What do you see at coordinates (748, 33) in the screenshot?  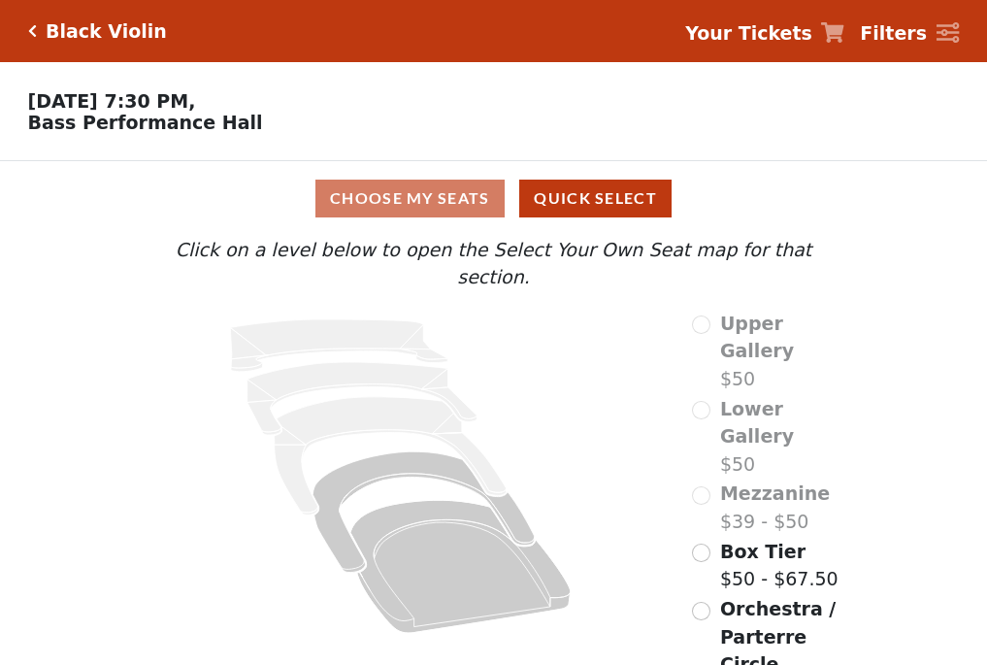 I see `strong: Your Tickets` at bounding box center [748, 33].